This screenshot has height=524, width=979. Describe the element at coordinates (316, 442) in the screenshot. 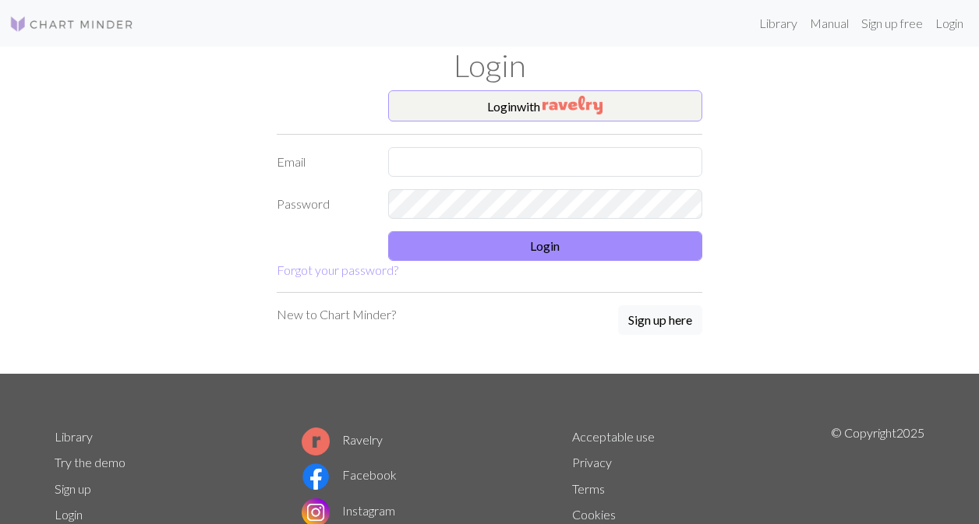

I see `img: Ravelry logo` at that location.